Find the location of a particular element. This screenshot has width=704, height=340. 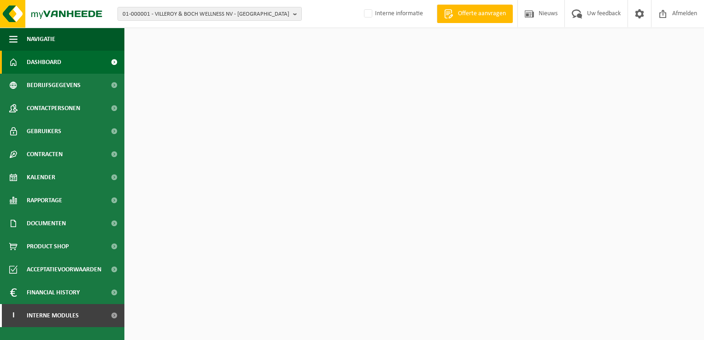

span: Bedrijfsgegevens is located at coordinates (53, 85).